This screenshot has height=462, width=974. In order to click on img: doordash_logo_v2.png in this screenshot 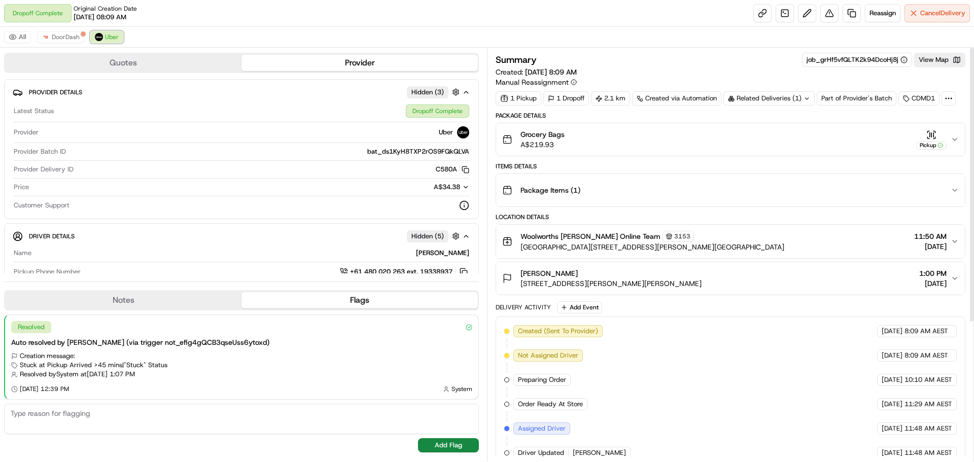, I will do `click(46, 37)`.